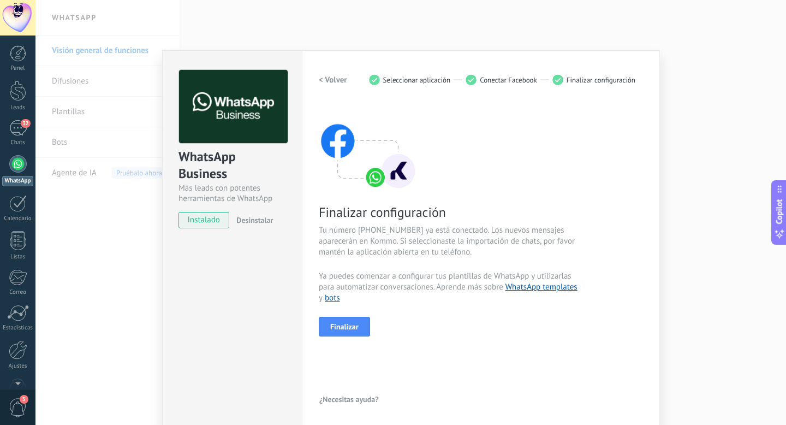 The width and height of the screenshot is (786, 425). What do you see at coordinates (344, 326) in the screenshot?
I see `button: Finalizar` at bounding box center [344, 326].